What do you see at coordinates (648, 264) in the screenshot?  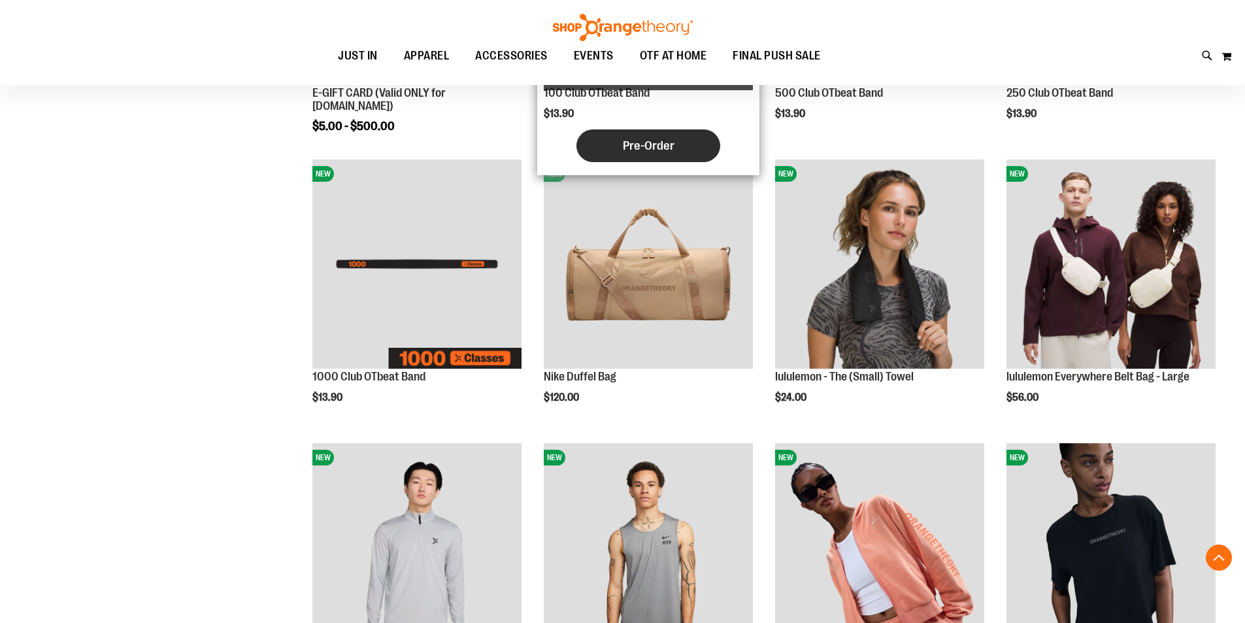 I see `img: Nike Duffel Bag` at bounding box center [648, 264].